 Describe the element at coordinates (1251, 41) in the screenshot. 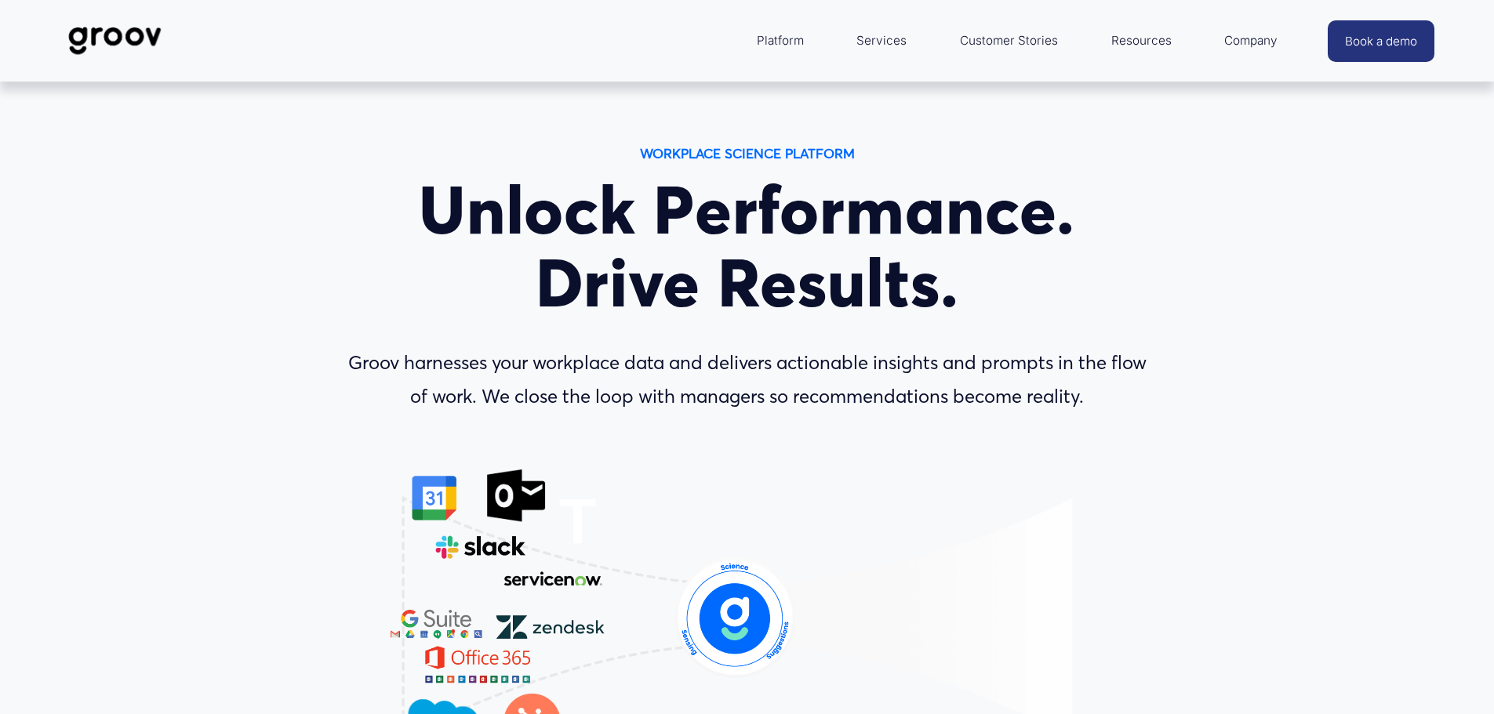

I see `span: Company` at that location.